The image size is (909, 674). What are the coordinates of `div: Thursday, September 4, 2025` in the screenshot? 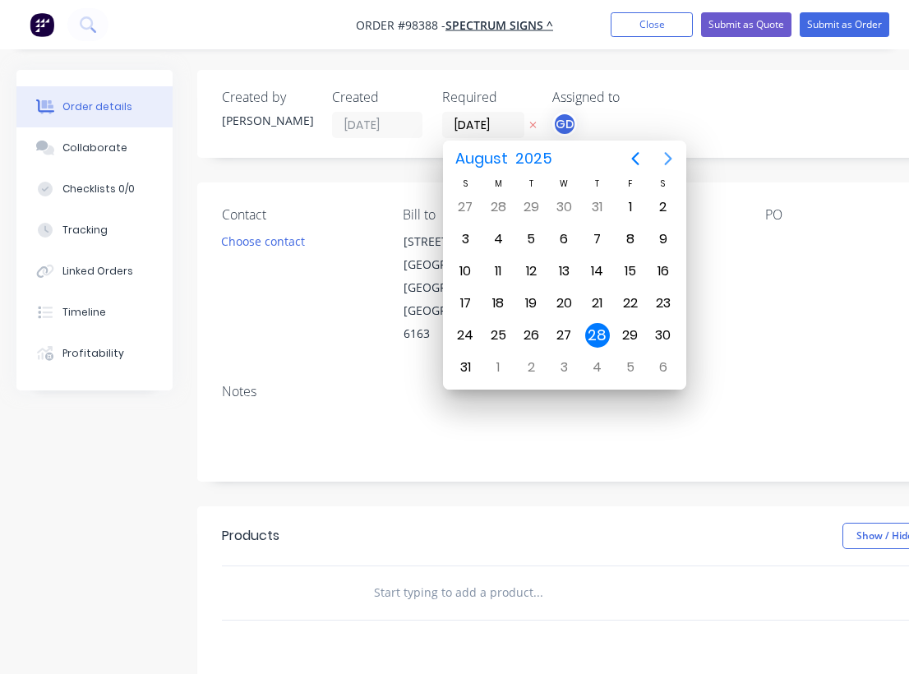 It's located at (598, 368).